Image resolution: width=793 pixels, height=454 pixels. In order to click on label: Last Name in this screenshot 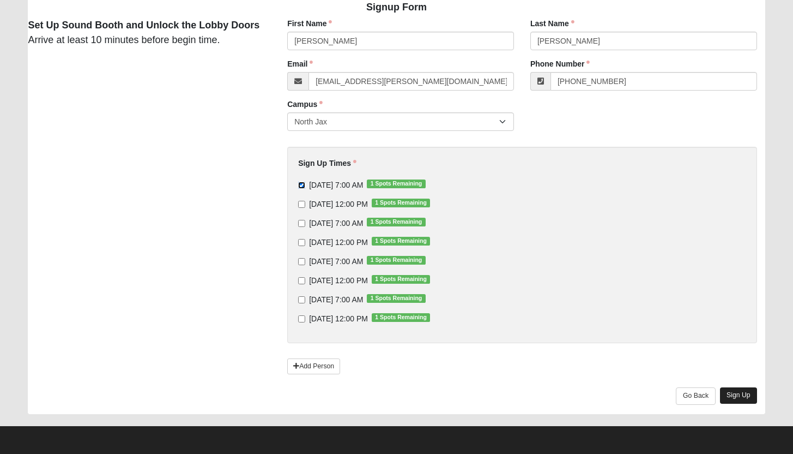, I will do `click(552, 23)`.